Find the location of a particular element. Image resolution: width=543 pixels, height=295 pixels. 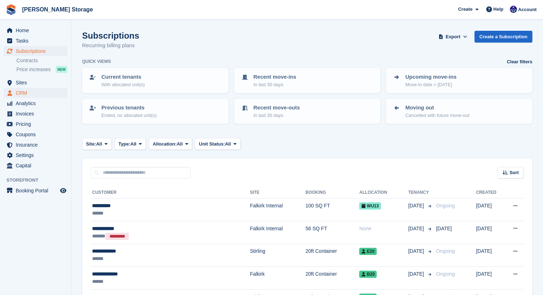

p: Recent move-outs is located at coordinates (277, 108).